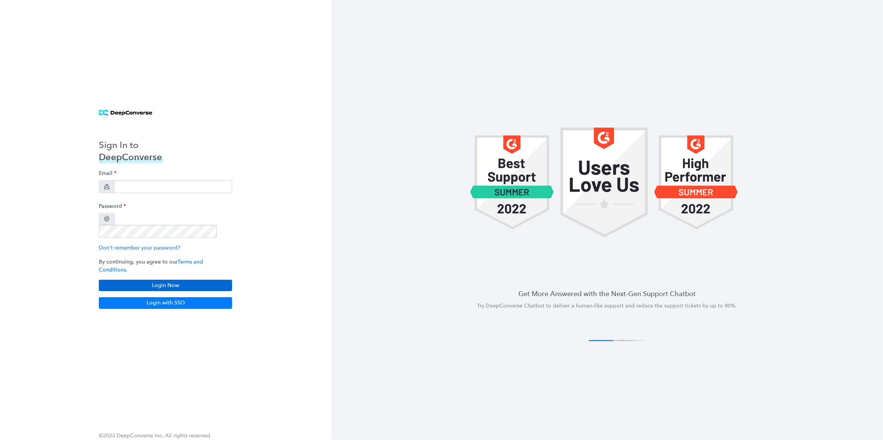  Describe the element at coordinates (607, 306) in the screenshot. I see `span: Try DeepConverse Chatbot to deliver a human-like support and reduce the support tickets by up to ...` at that location.